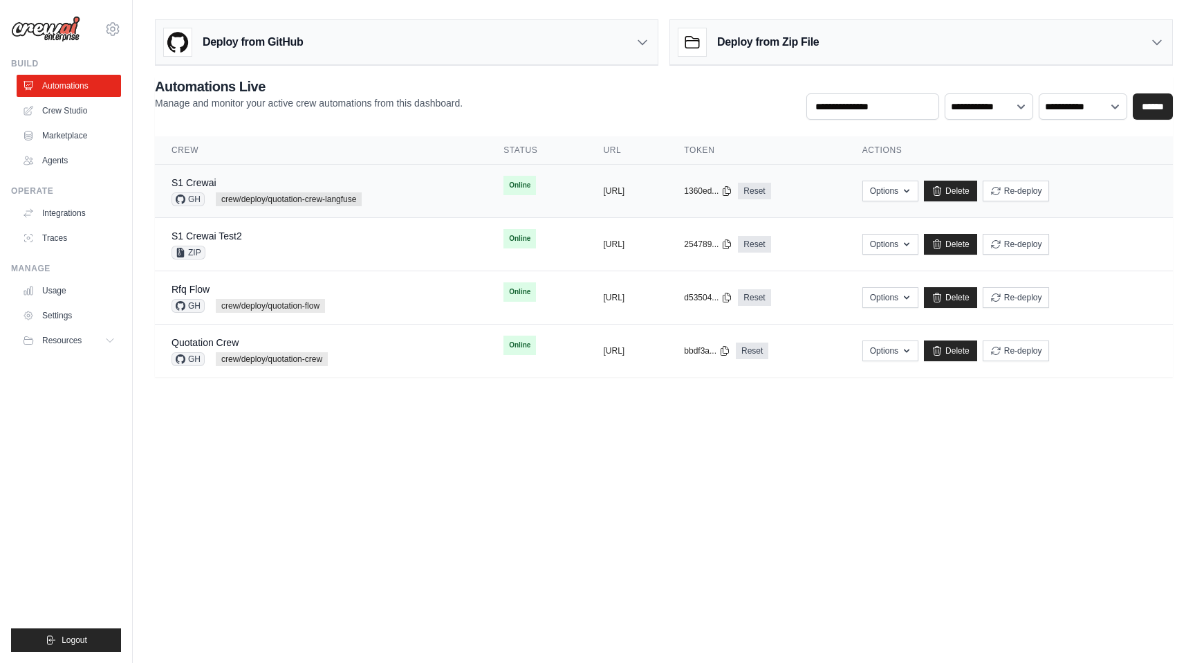  I want to click on a: Settings, so click(68, 315).